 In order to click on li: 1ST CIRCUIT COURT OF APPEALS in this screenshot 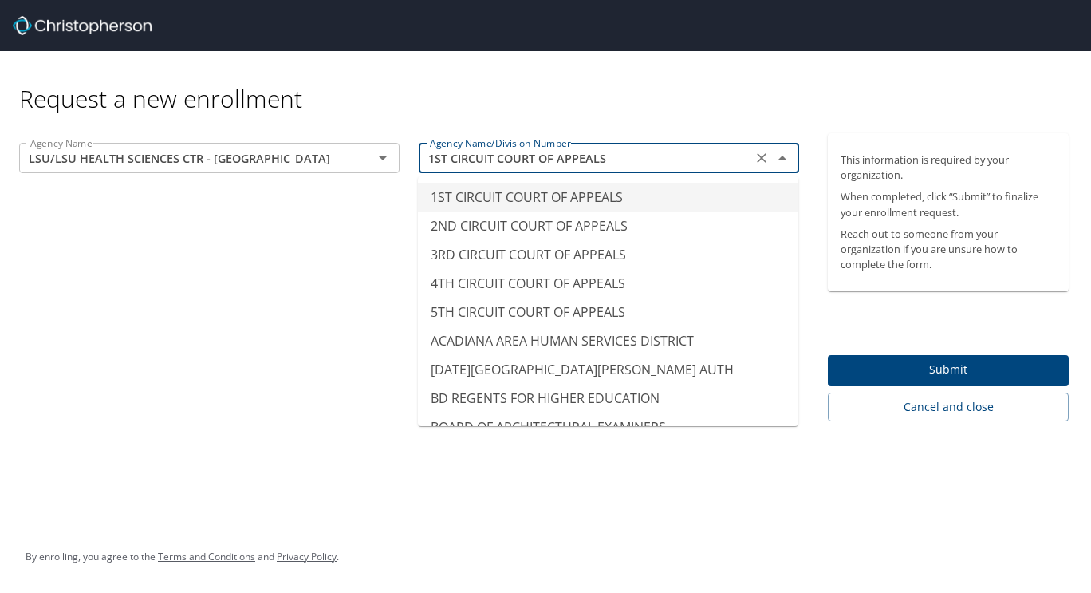, I will do `click(608, 197)`.